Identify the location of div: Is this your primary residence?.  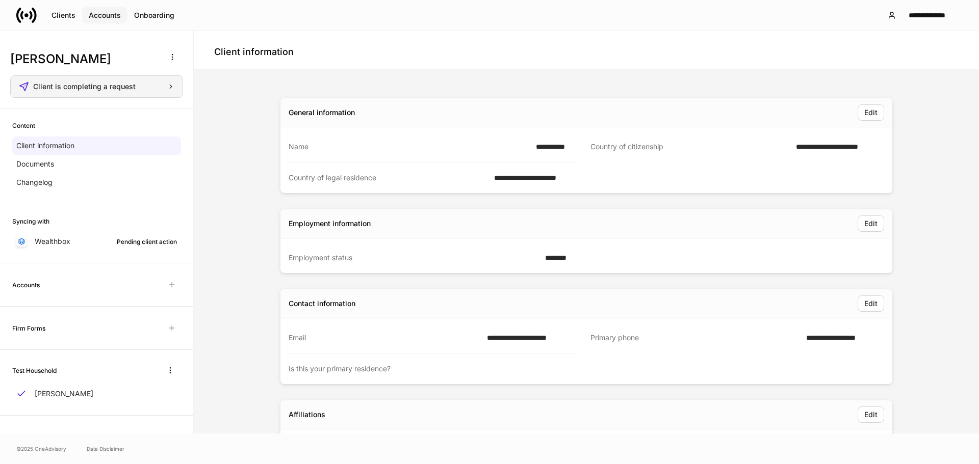
(430, 369).